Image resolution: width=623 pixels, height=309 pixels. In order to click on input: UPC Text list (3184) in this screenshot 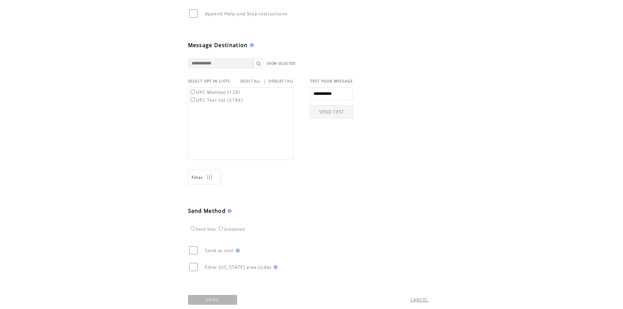, I will do `click(193, 99)`.